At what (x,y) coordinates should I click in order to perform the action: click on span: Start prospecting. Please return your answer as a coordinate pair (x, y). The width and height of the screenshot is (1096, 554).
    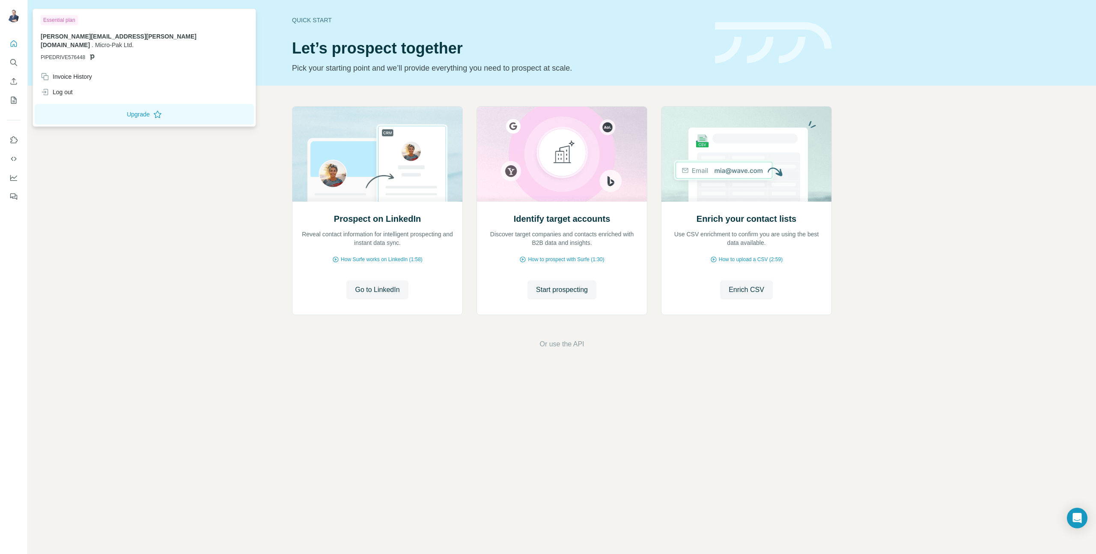
    Looking at the image, I should click on (562, 290).